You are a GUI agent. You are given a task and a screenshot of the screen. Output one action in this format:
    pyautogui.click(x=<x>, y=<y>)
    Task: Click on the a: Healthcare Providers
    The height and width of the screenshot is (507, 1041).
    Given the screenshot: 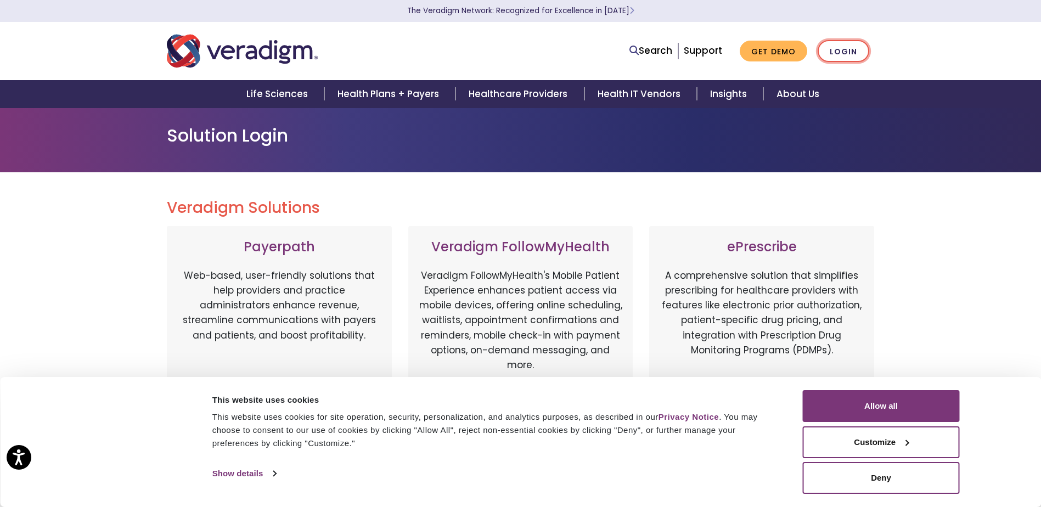 What is the action you would take?
    pyautogui.click(x=520, y=94)
    